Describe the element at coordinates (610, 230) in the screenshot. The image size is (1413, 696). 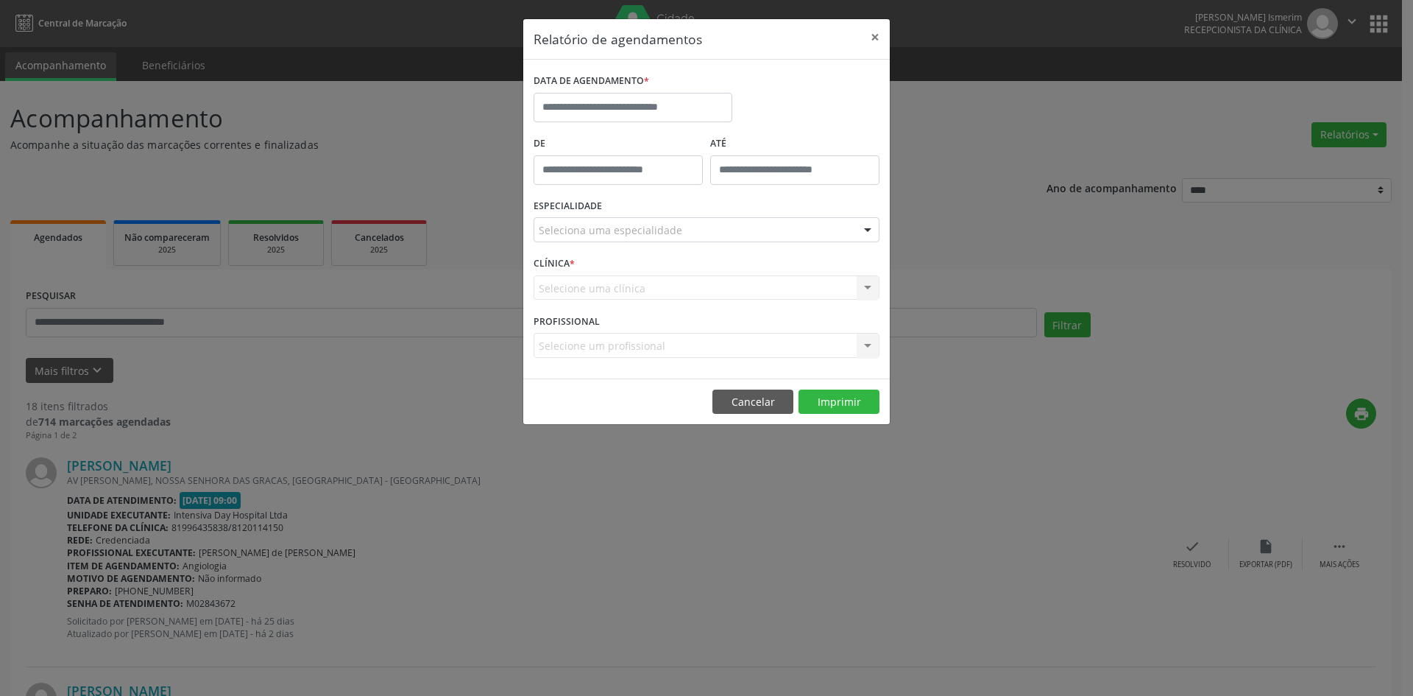
I see `span: Seleciona uma especialidade` at that location.